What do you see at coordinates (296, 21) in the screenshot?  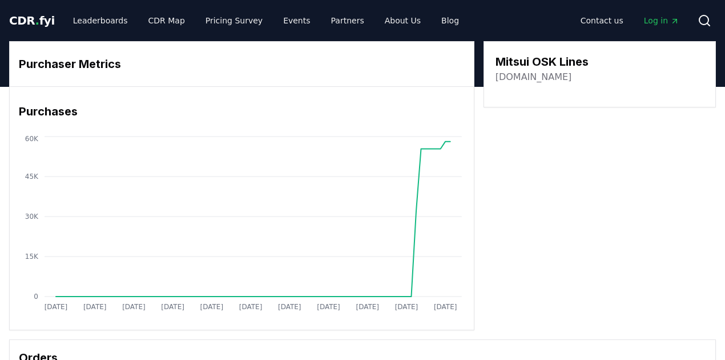 I see `a: Events` at bounding box center [296, 21].